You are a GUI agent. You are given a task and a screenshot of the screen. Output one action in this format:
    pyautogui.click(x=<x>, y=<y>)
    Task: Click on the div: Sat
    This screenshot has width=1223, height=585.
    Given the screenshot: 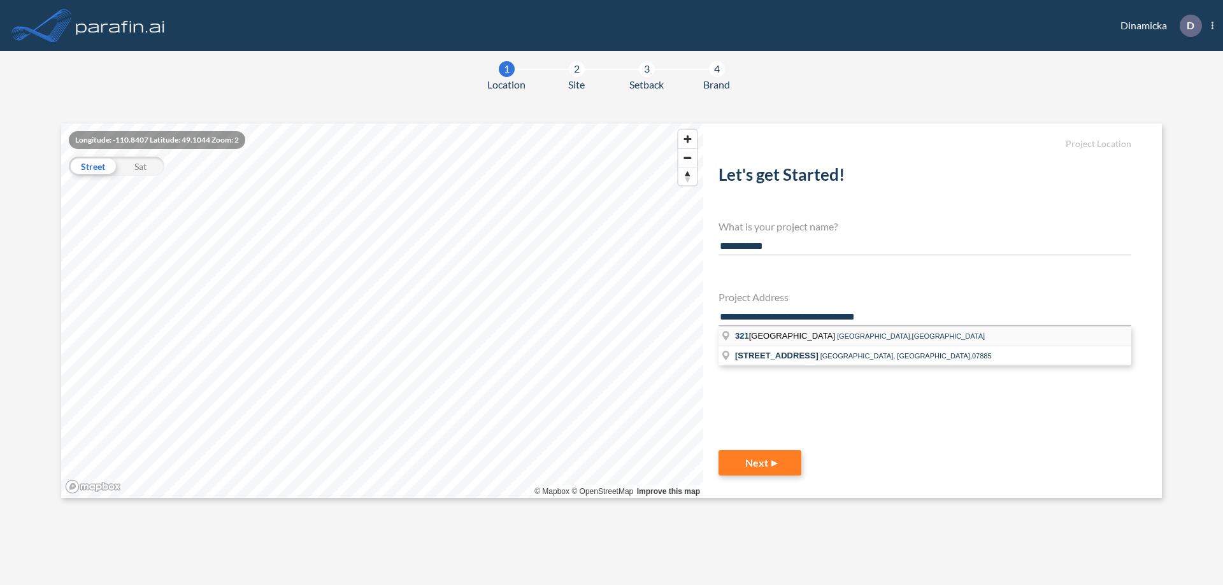 What is the action you would take?
    pyautogui.click(x=140, y=166)
    